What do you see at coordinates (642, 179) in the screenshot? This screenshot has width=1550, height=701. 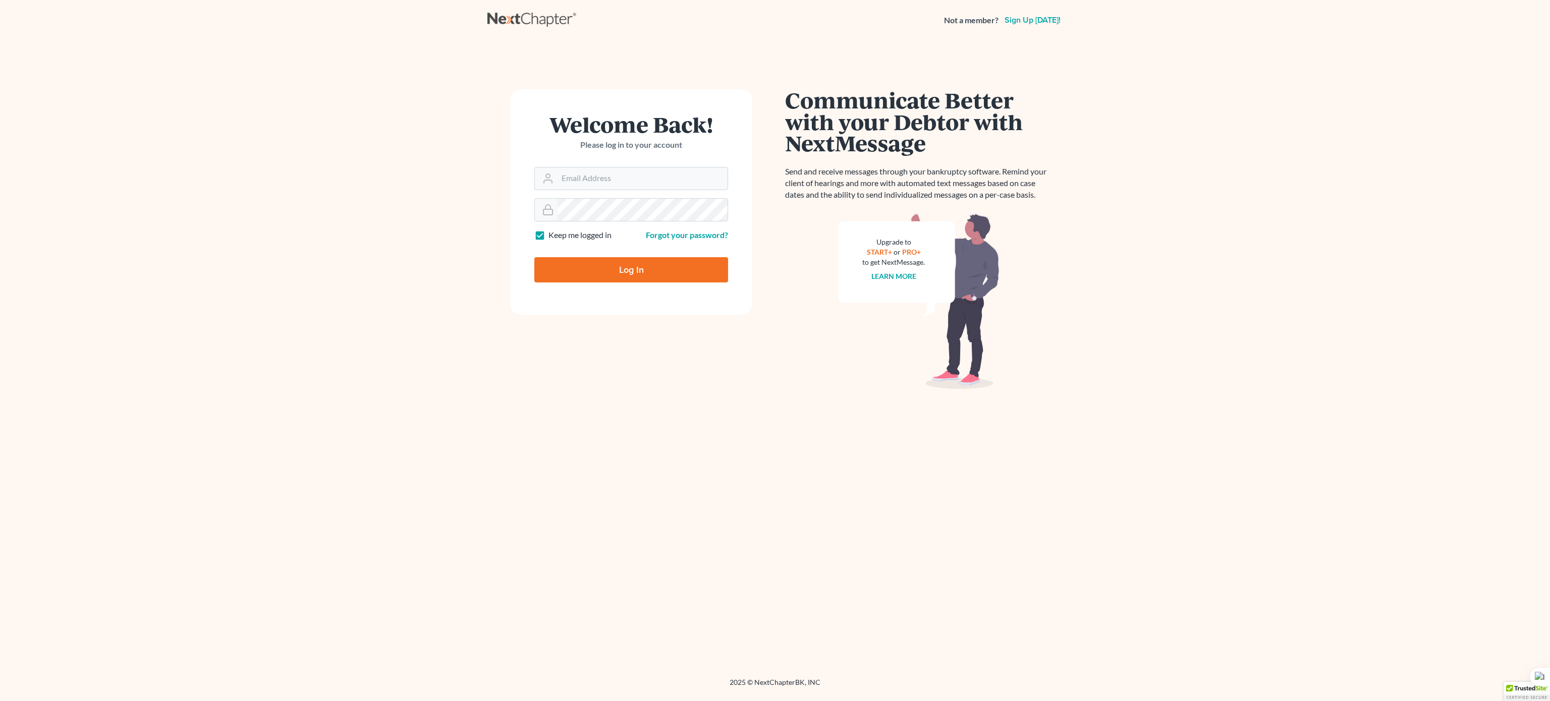 I see `input: Email Address` at bounding box center [642, 179].